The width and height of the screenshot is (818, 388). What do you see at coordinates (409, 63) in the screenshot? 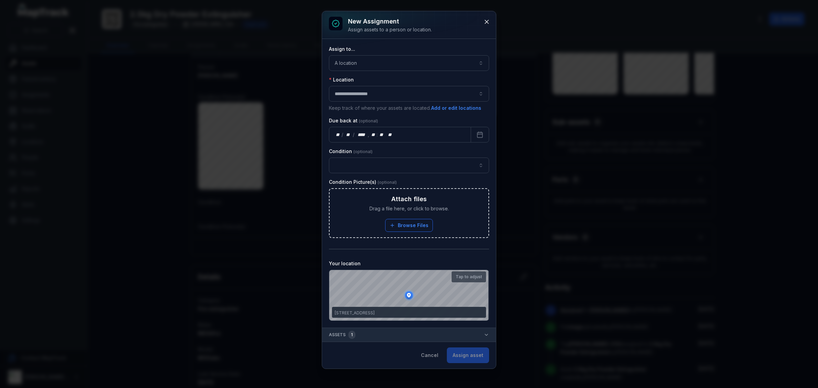
I see `button: A location` at bounding box center [409, 63].